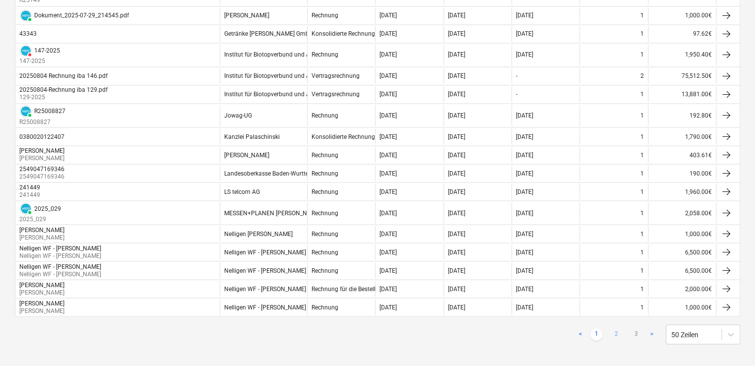 This screenshot has width=755, height=366. I want to click on p: 2025_029, so click(40, 219).